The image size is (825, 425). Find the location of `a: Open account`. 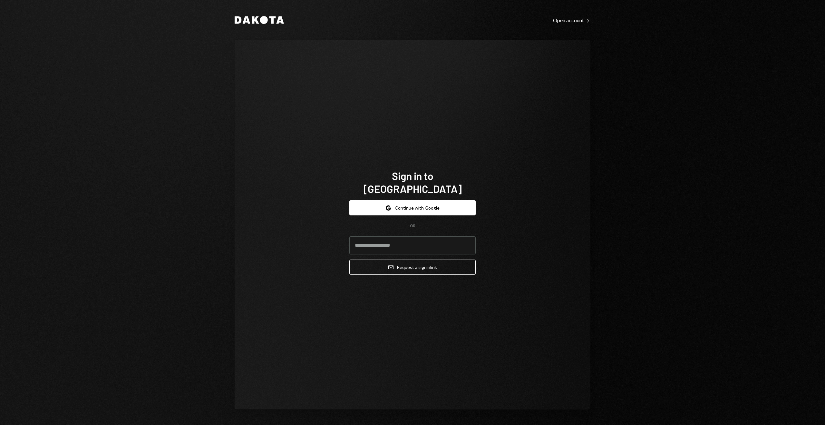

a: Open account is located at coordinates (572, 20).